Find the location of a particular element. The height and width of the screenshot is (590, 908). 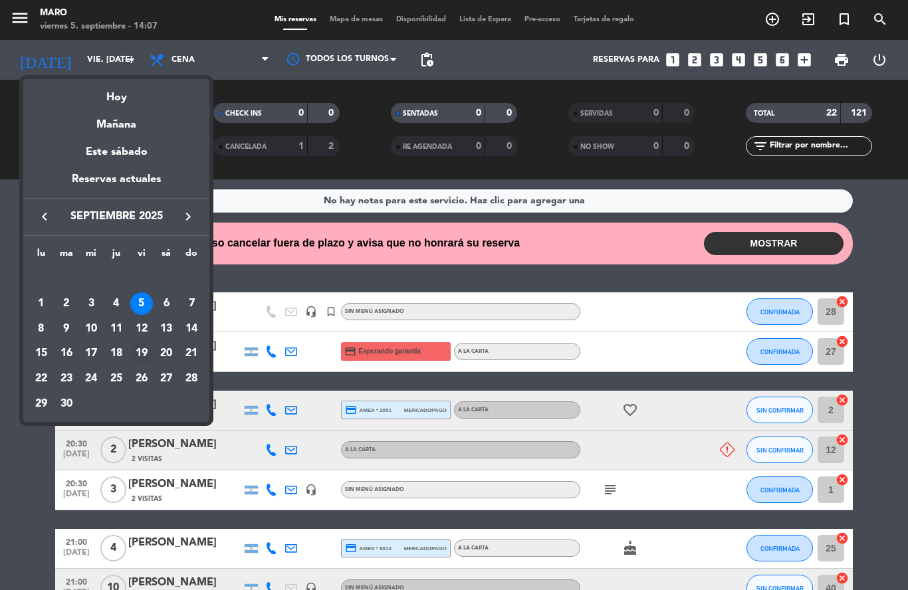

div: 25 is located at coordinates (116, 379).